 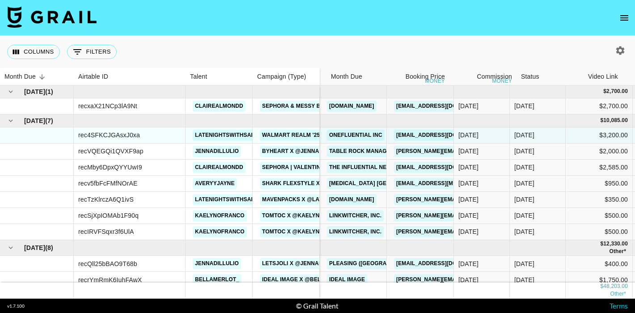 What do you see at coordinates (49, 121) in the screenshot?
I see `span: ( 7 )` at bounding box center [49, 121].